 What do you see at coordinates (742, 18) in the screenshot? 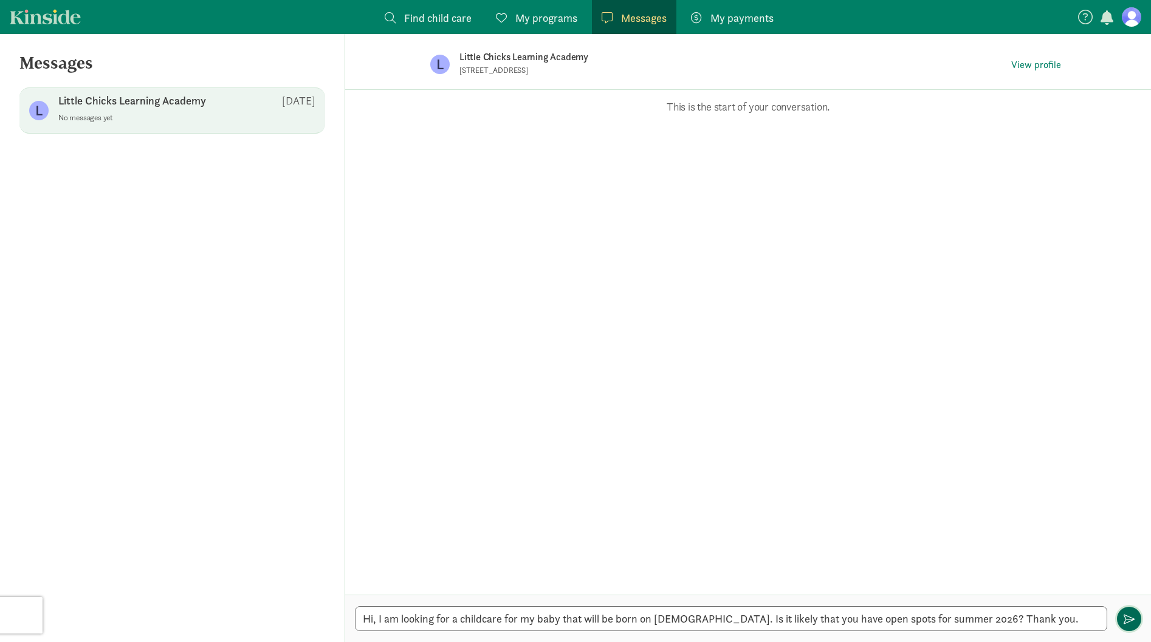
I see `span: My payments` at bounding box center [742, 18].